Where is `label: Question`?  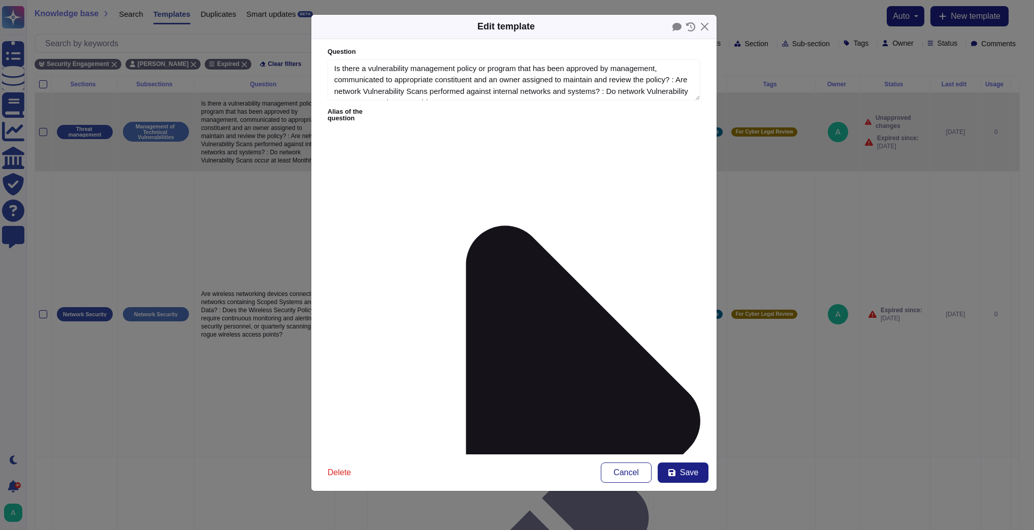
label: Question is located at coordinates (514, 52).